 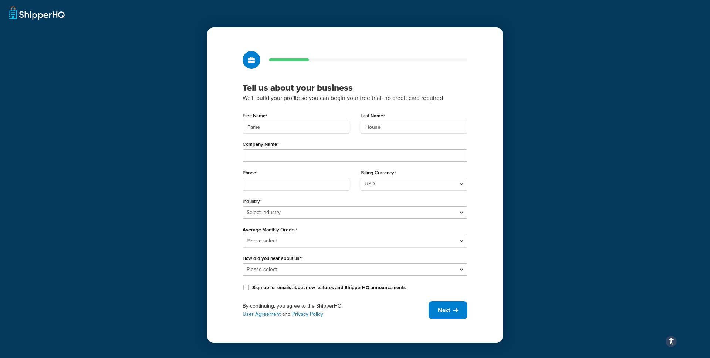 I want to click on label: Company Name, so click(x=261, y=144).